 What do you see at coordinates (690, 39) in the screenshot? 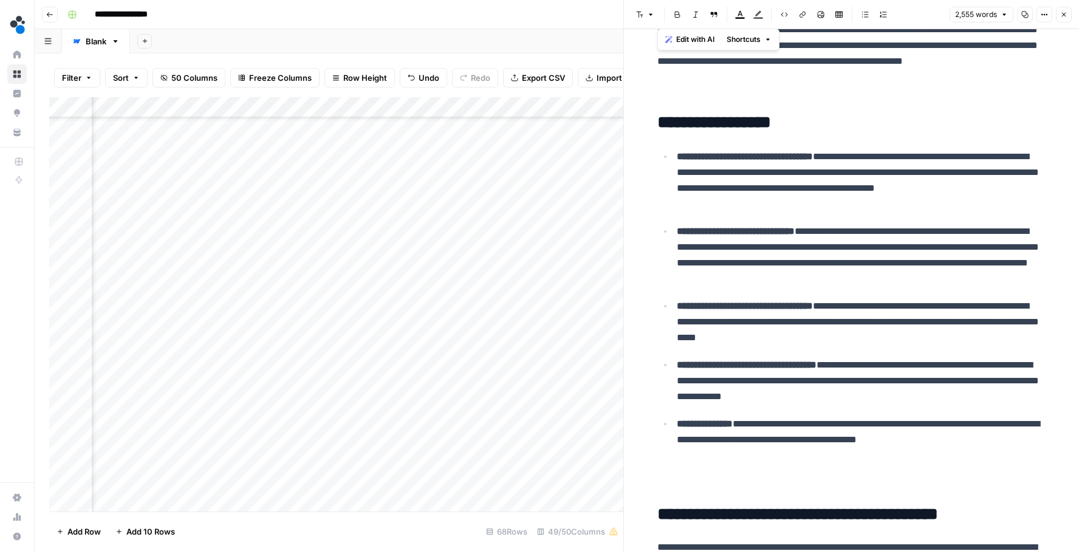
I see `button: Edit with AI` at bounding box center [690, 39].